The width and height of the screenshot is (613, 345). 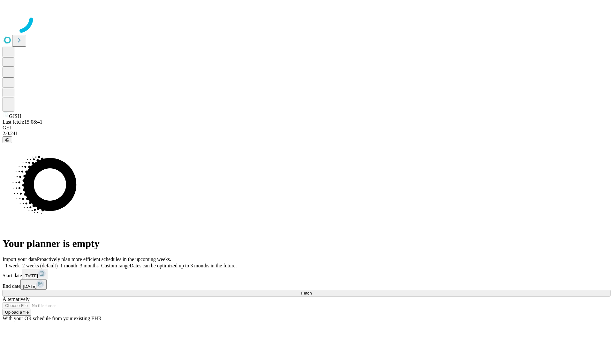 What do you see at coordinates (307, 243) in the screenshot?
I see `h1: Your planner is empty` at bounding box center [307, 243].